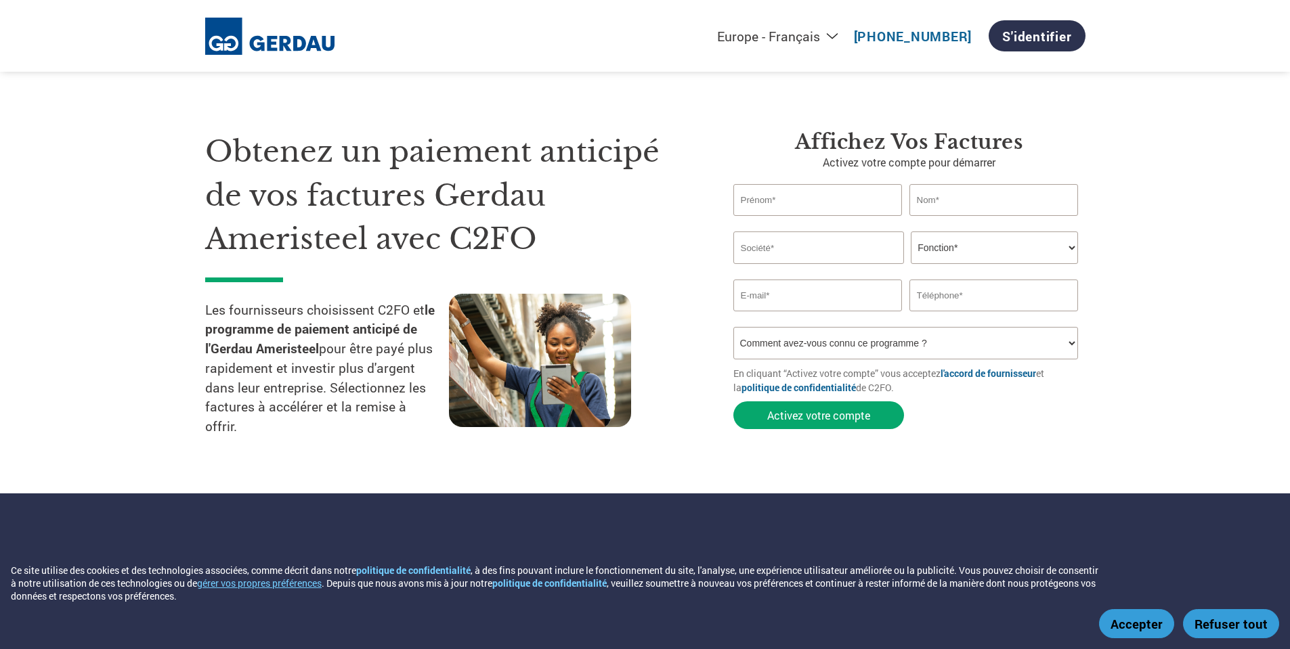  Describe the element at coordinates (270, 36) in the screenshot. I see `img: Gerdau Ameristeel` at that location.